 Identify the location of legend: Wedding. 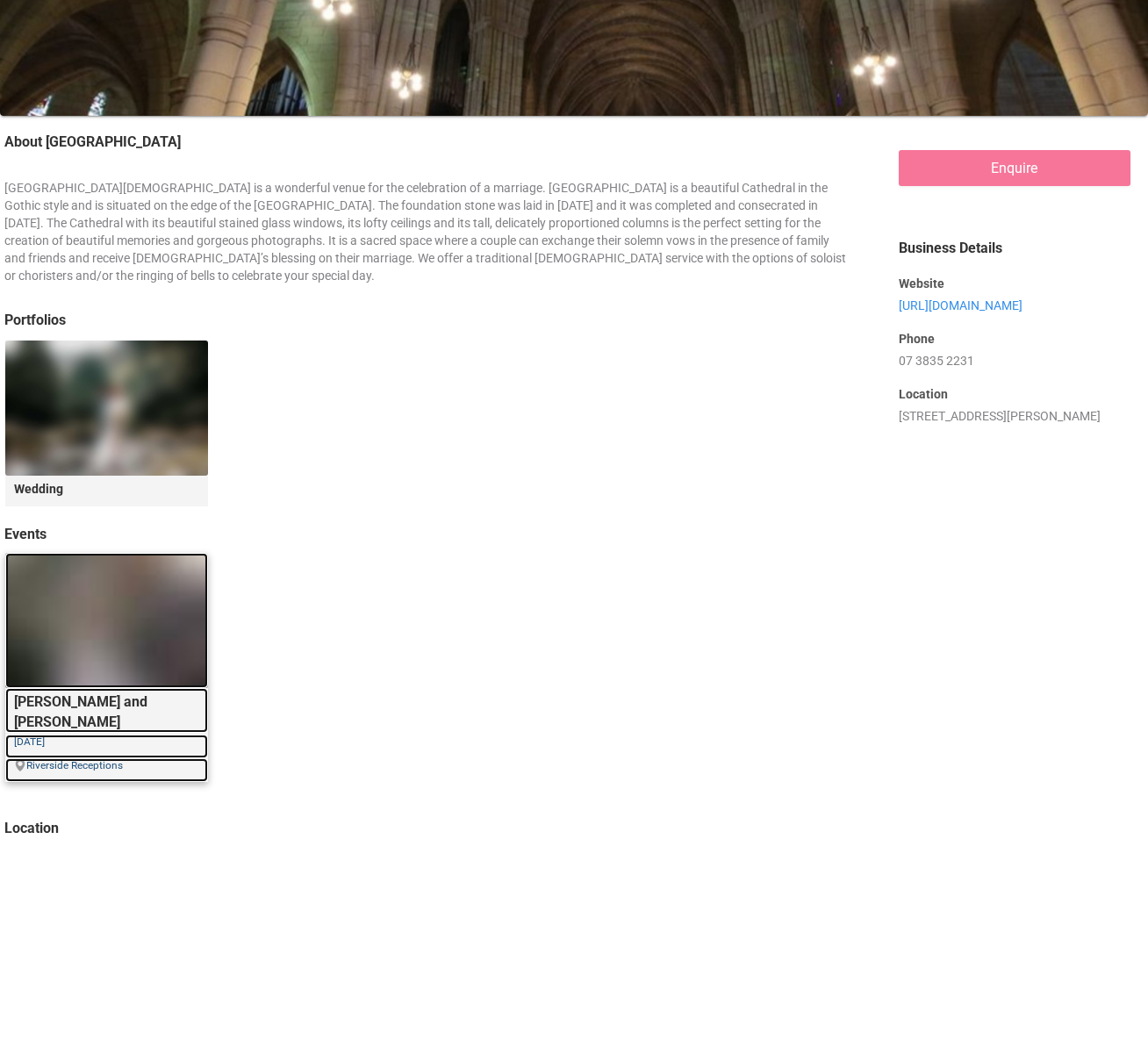
(106, 486).